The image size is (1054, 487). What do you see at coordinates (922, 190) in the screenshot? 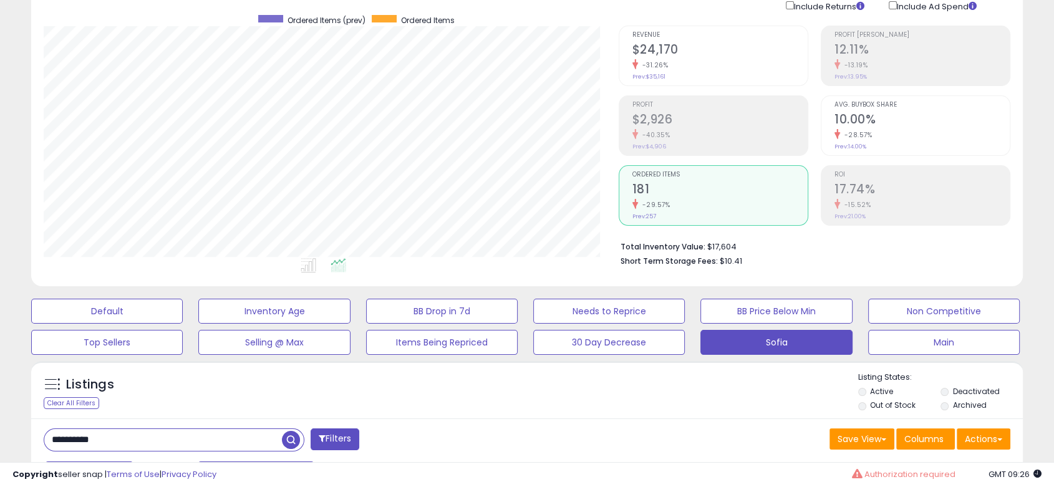
I see `h2: 17.74%` at bounding box center [922, 190].